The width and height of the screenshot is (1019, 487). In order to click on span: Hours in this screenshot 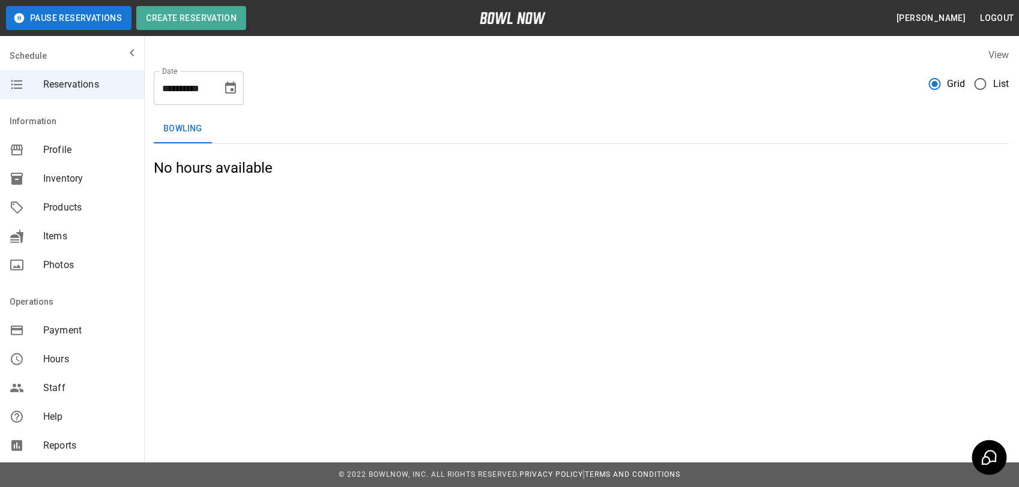, I will do `click(89, 360)`.